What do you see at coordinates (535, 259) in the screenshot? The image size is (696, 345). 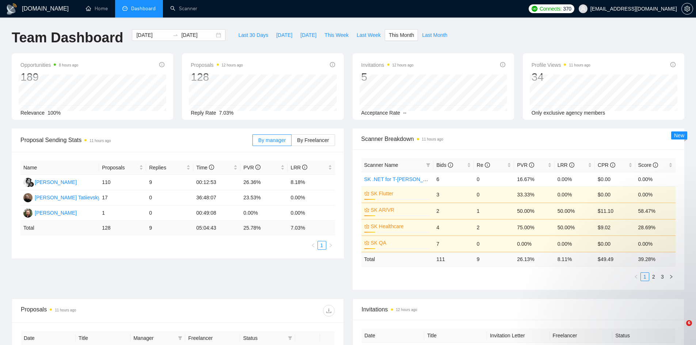 I see `td: 26.13 %` at bounding box center [535, 259].